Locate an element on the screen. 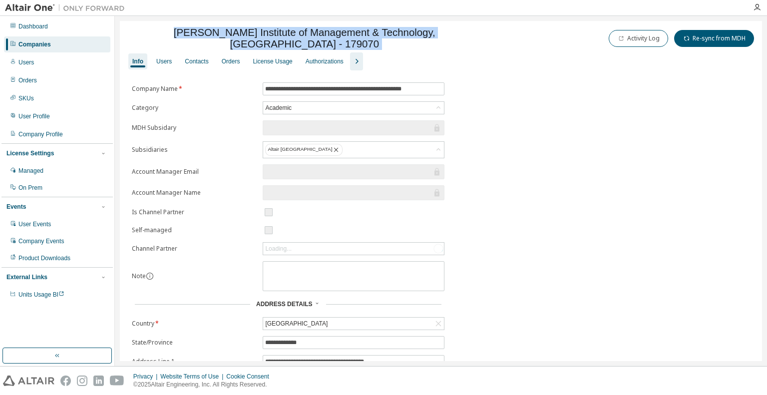  label: MDH Subsidary is located at coordinates (194, 128).